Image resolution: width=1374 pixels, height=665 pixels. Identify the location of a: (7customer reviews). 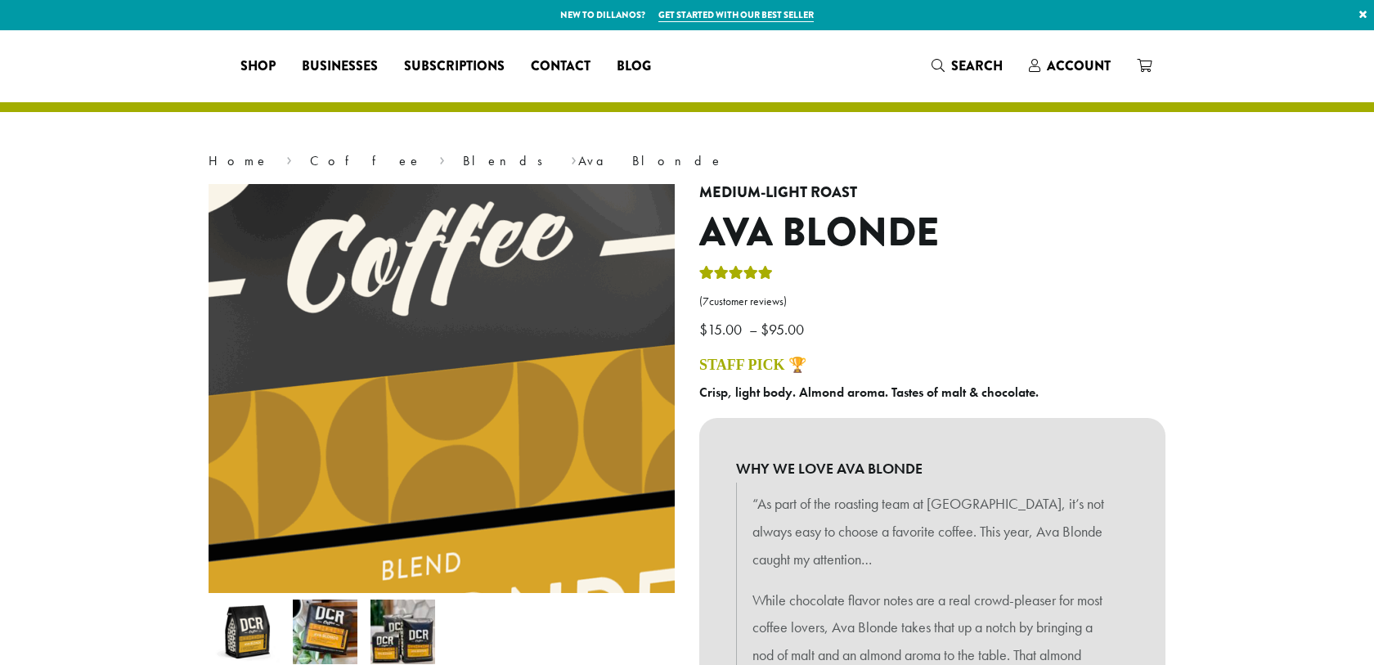
(932, 302).